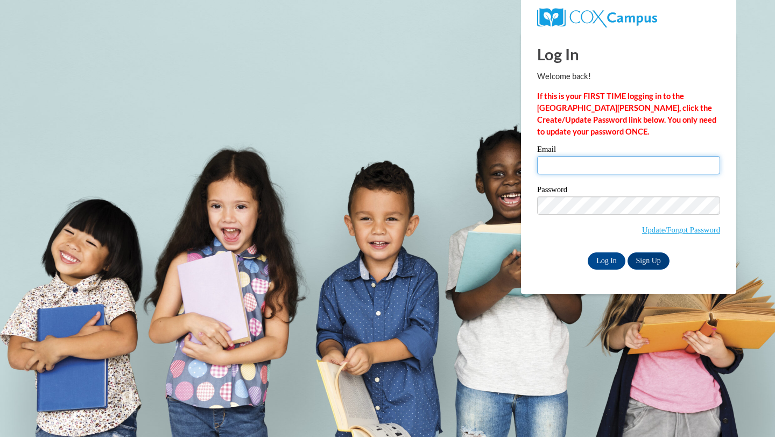 The height and width of the screenshot is (437, 775). Describe the element at coordinates (649, 261) in the screenshot. I see `a: Sign Up` at that location.